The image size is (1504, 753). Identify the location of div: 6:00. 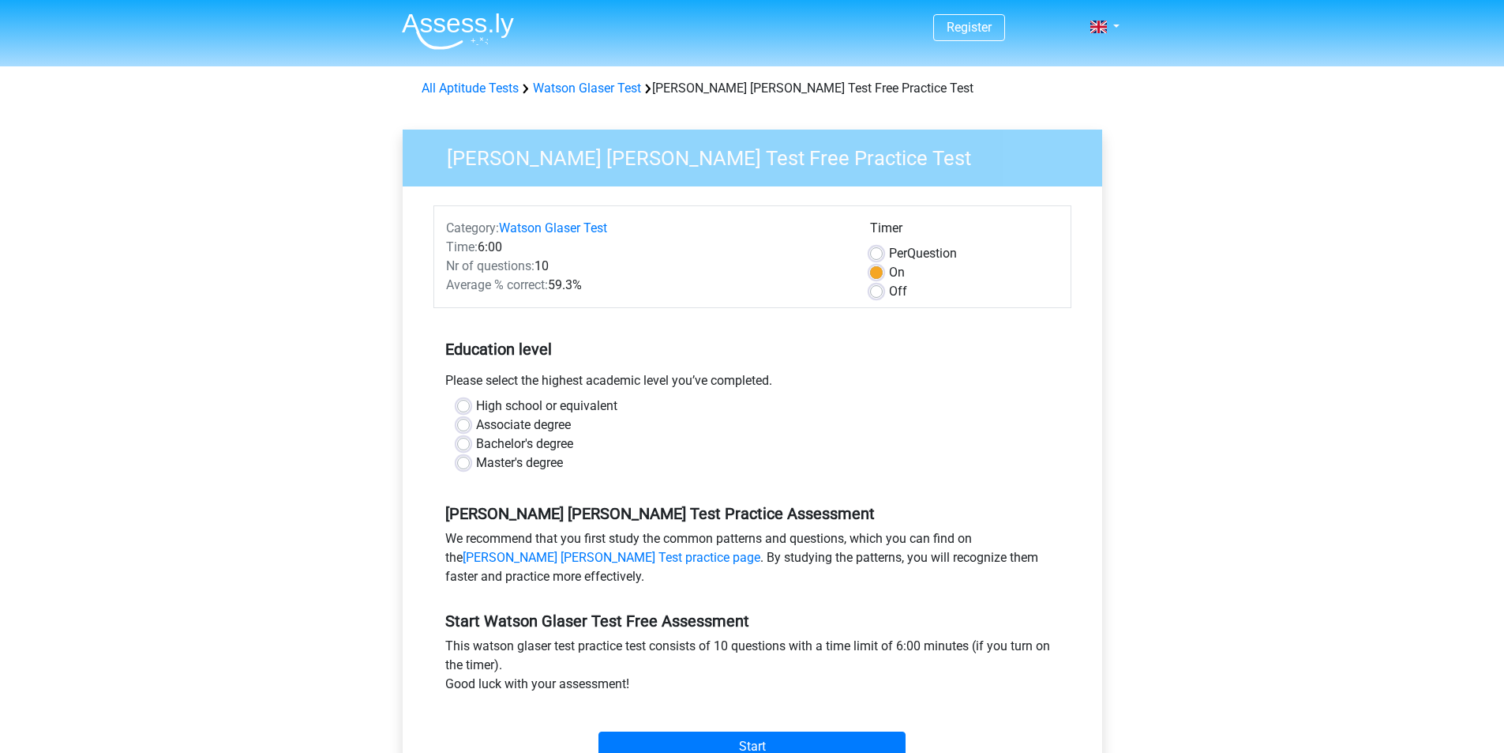
(646, 247).